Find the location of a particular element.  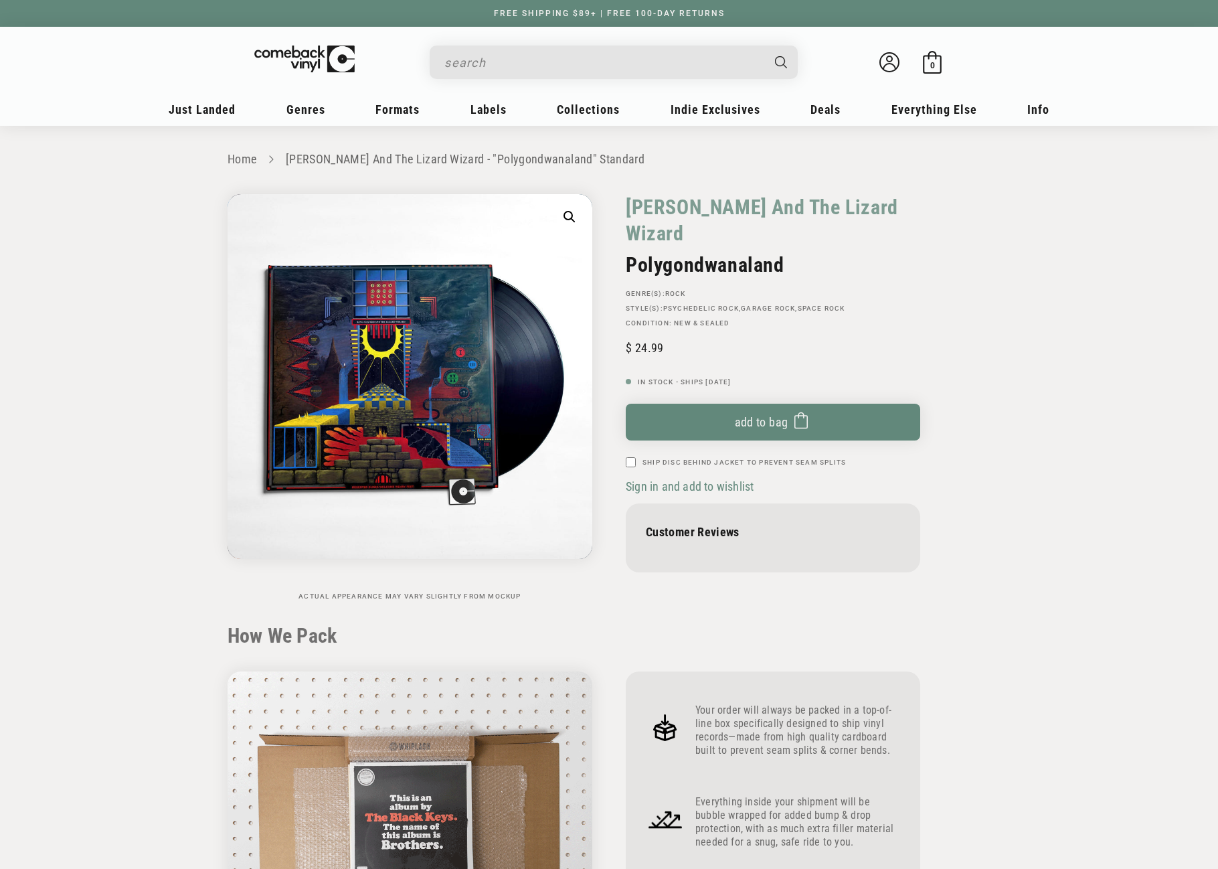

p: GENRE(S): is located at coordinates (773, 294).